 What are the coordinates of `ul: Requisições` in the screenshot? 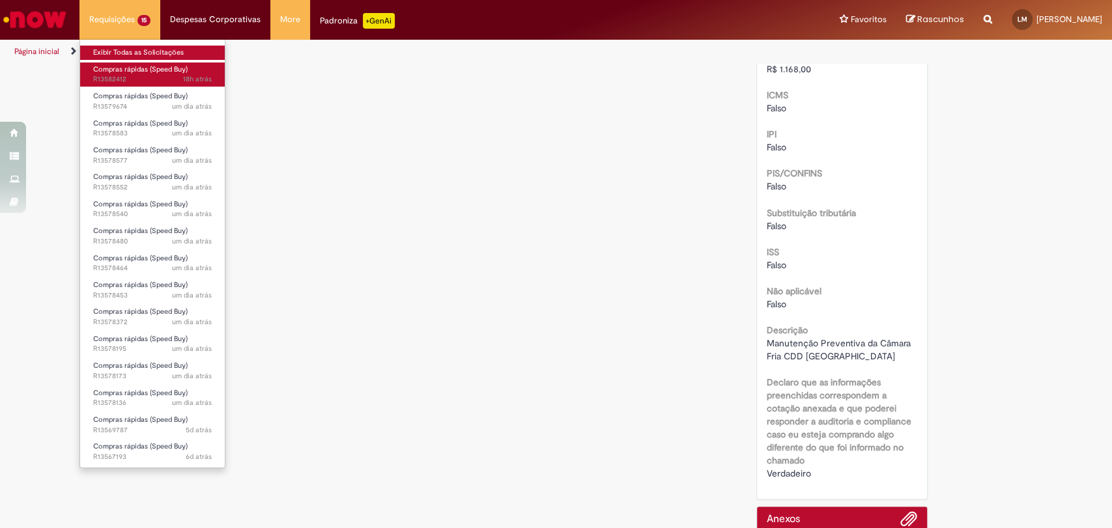 It's located at (152, 253).